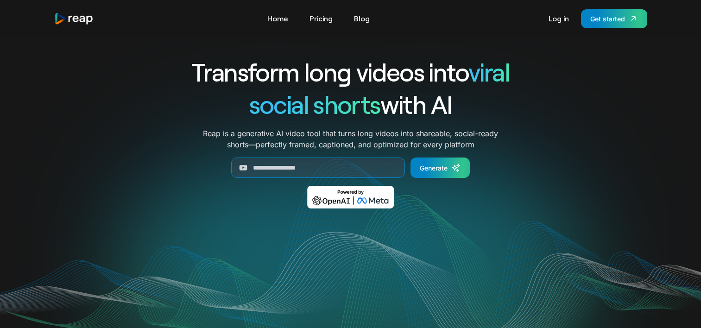  Describe the element at coordinates (559, 19) in the screenshot. I see `a: Log in` at that location.